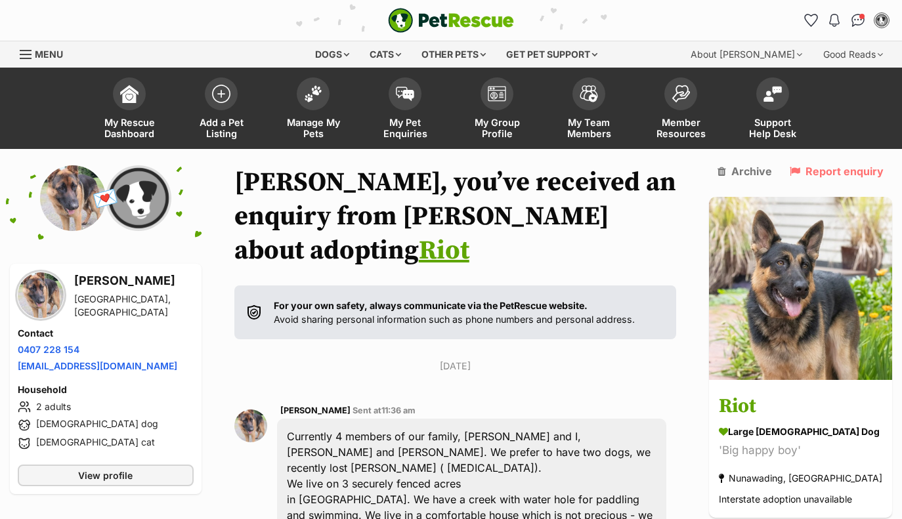  What do you see at coordinates (497, 94) in the screenshot?
I see `img: group-profile-icon-3fa3cf56718a62981997c0bc7e787c4b2cf8bcc04b72c1350f741eb67cf2f40e.svg` at bounding box center [497, 94].